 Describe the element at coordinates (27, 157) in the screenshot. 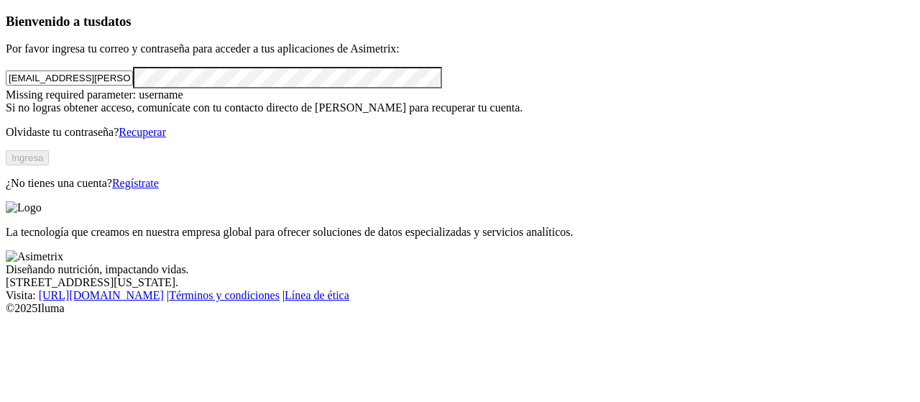

I see `button: Ingresa` at that location.